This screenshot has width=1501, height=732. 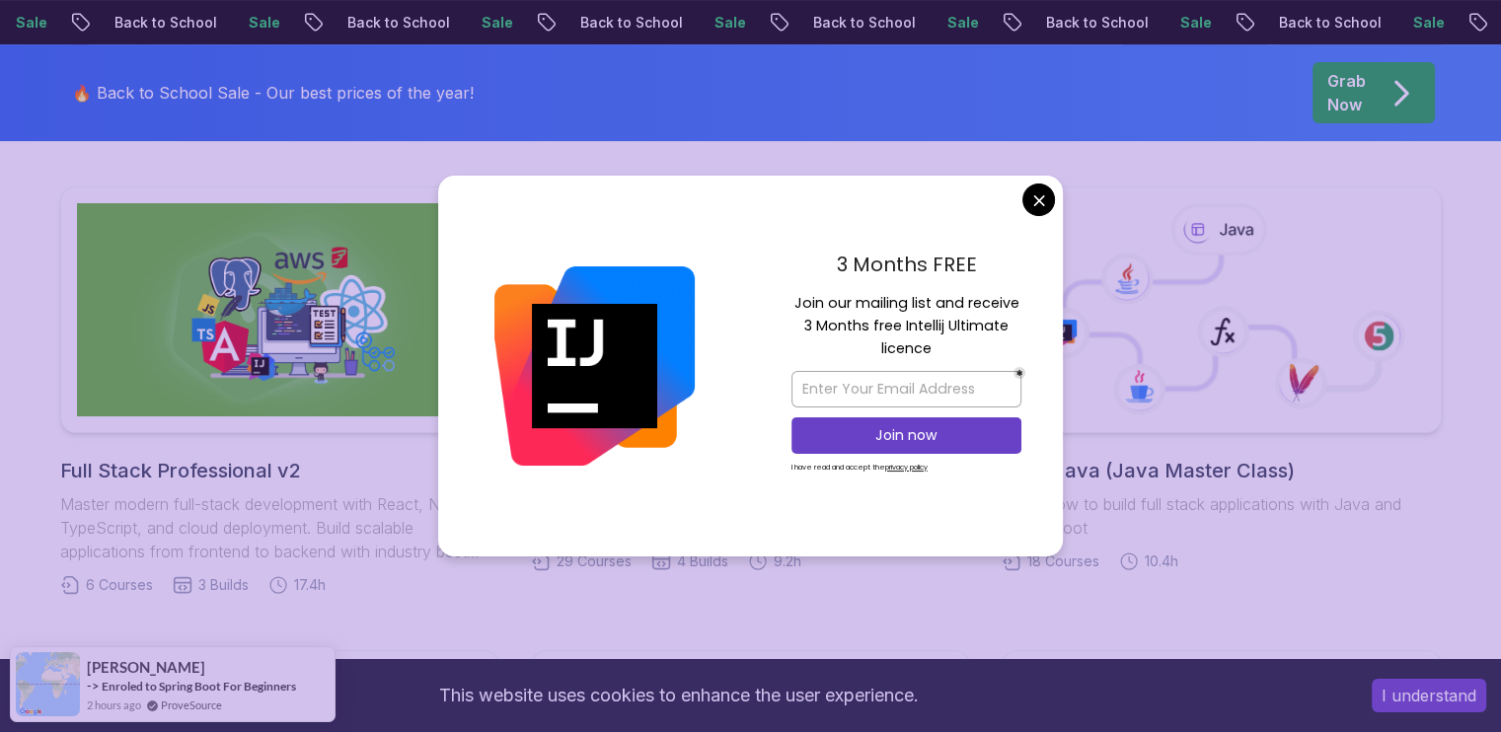 What do you see at coordinates (272, 93) in the screenshot?
I see `p: 🔥 Back to School Sale - Our best prices of the year!` at bounding box center [272, 93].